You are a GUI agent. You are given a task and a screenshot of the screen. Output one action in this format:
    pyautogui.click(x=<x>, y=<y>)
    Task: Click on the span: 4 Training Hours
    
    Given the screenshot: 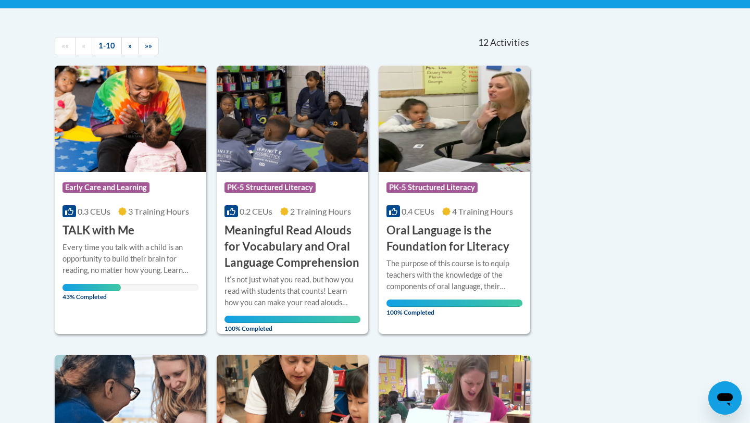 What is the action you would take?
    pyautogui.click(x=482, y=211)
    